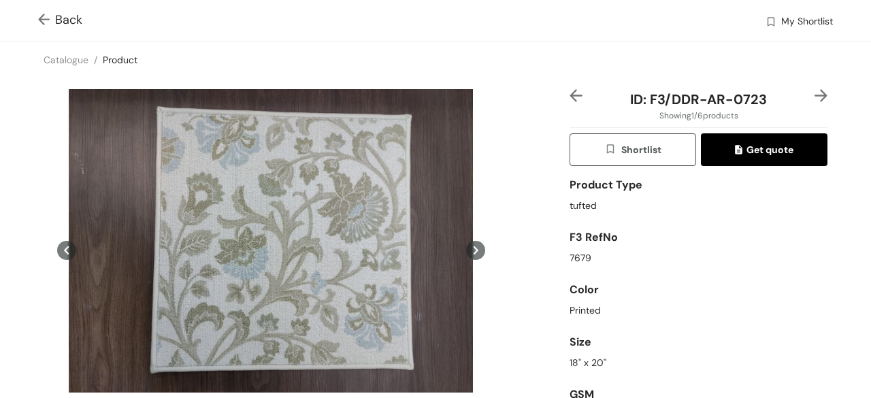  What do you see at coordinates (120, 60) in the screenshot?
I see `a: Product` at bounding box center [120, 60].